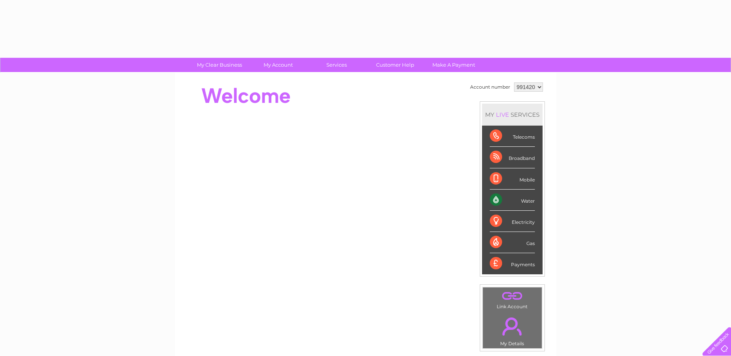 Image resolution: width=731 pixels, height=356 pixels. Describe the element at coordinates (512, 264) in the screenshot. I see `div: Payments` at that location.